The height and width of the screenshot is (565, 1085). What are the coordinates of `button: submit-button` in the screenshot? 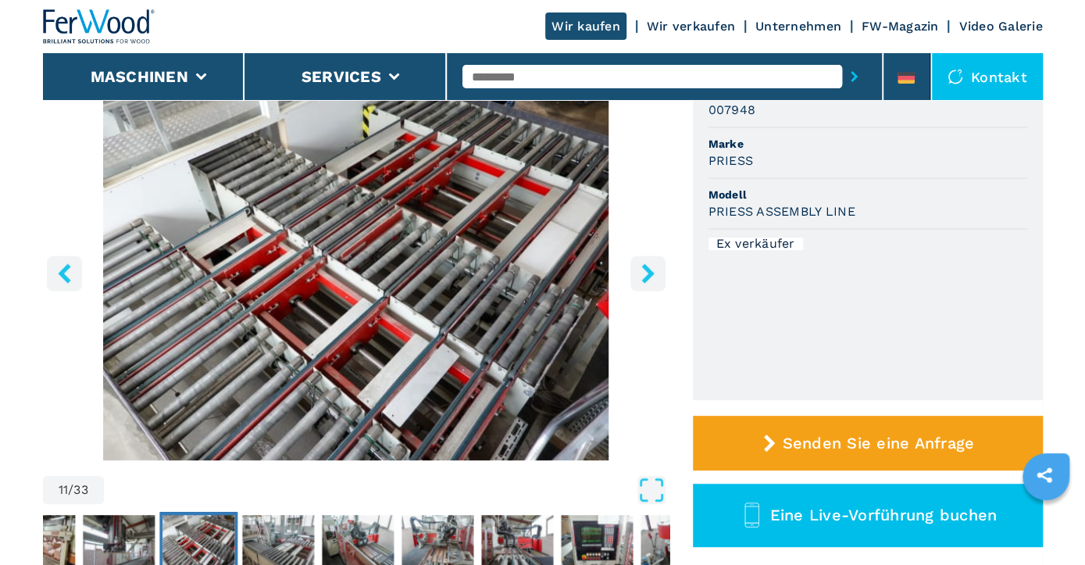 It's located at (854, 77).